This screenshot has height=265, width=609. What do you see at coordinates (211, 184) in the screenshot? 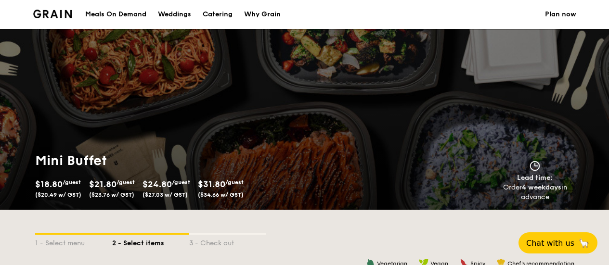
I see `span: $31.80` at bounding box center [211, 184].